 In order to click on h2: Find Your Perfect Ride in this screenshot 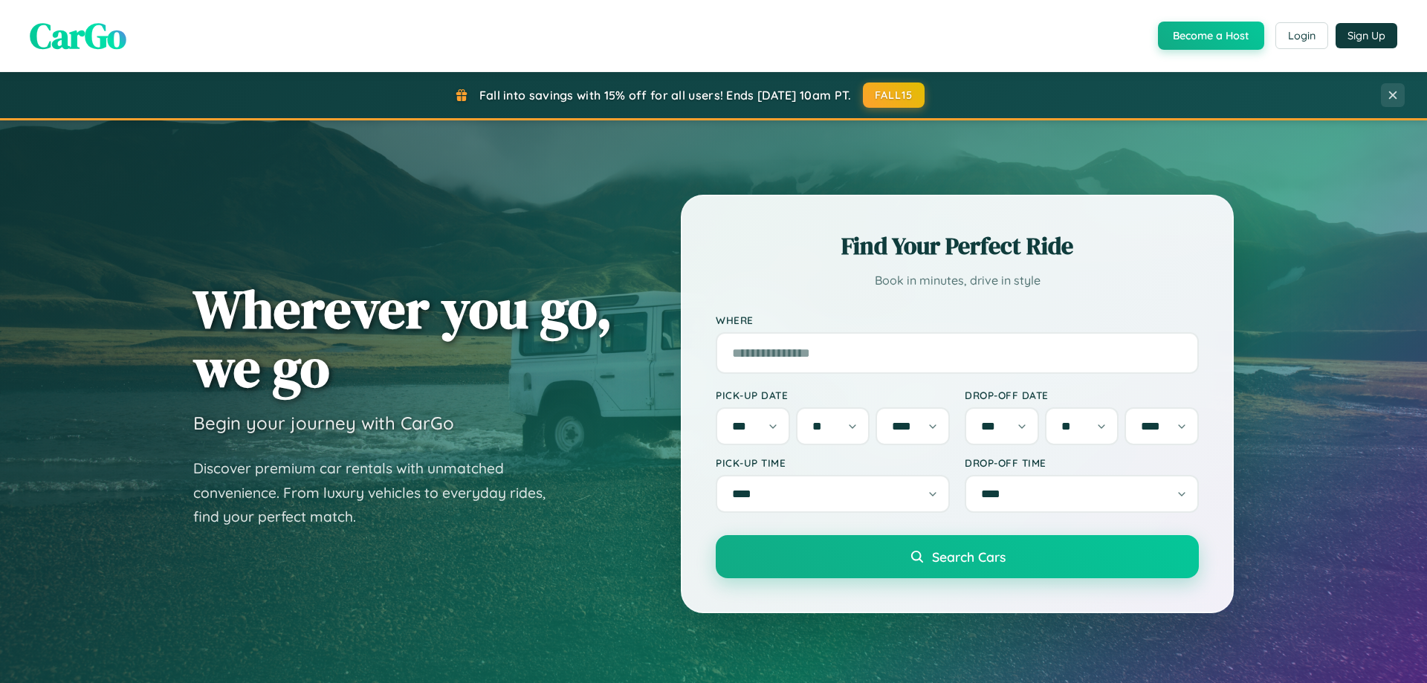, I will do `click(958, 246)`.